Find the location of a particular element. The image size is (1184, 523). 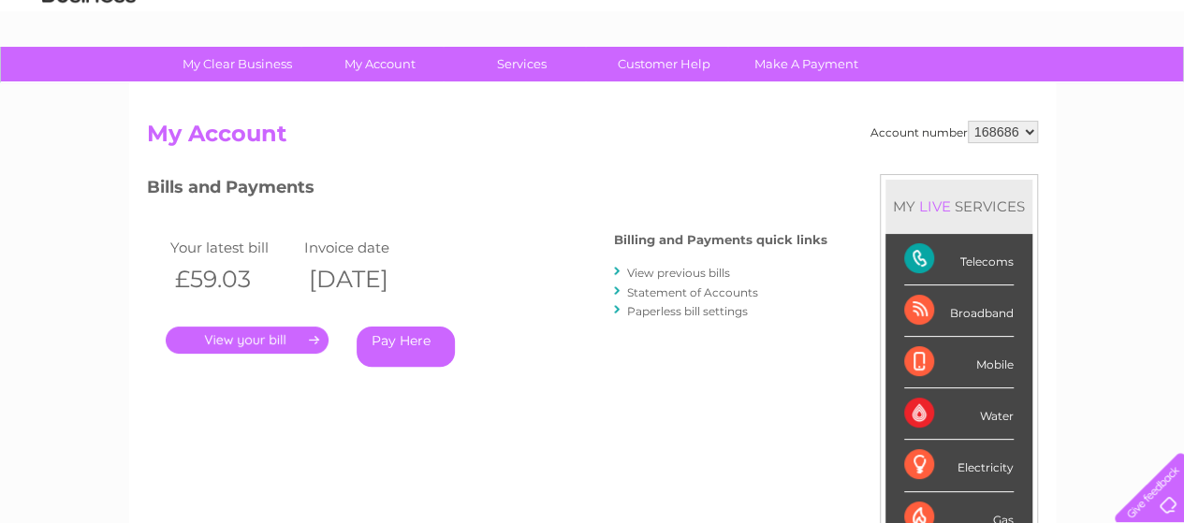

a: Blog is located at coordinates (1034, 86).